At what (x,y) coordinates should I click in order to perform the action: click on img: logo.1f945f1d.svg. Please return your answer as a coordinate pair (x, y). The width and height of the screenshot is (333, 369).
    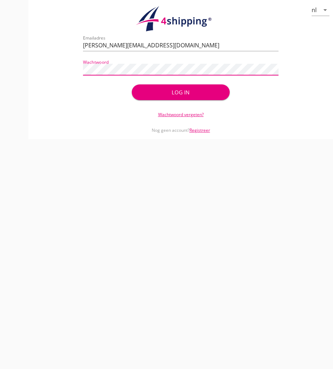
    Looking at the image, I should click on (181, 19).